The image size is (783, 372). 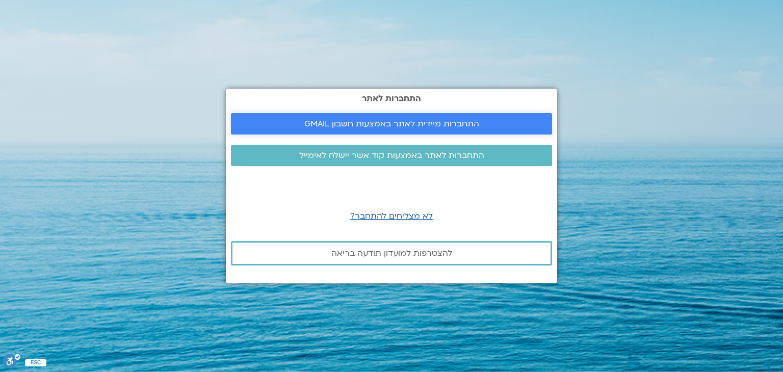 I want to click on span: התחברות לאתר באמצעות קוד אשר יישלח לאימייל, so click(x=392, y=156).